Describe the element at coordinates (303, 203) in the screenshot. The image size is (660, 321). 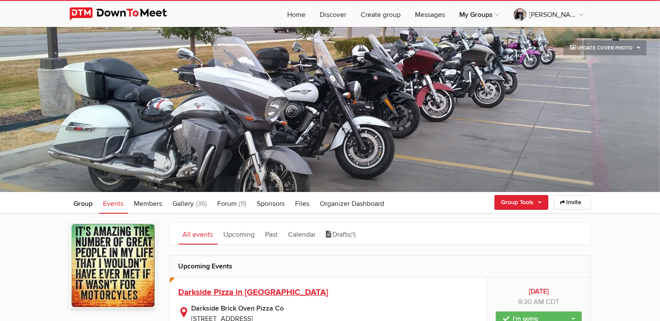
I see `a: Files` at that location.